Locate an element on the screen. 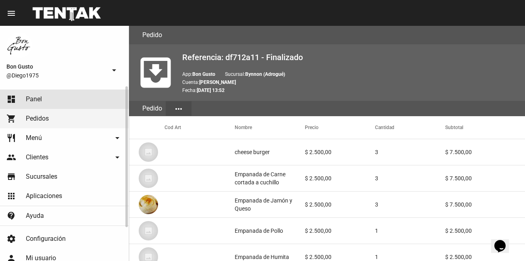 The width and height of the screenshot is (525, 261). div: Empanada de Carne cortada a cuchillo is located at coordinates (270, 178).